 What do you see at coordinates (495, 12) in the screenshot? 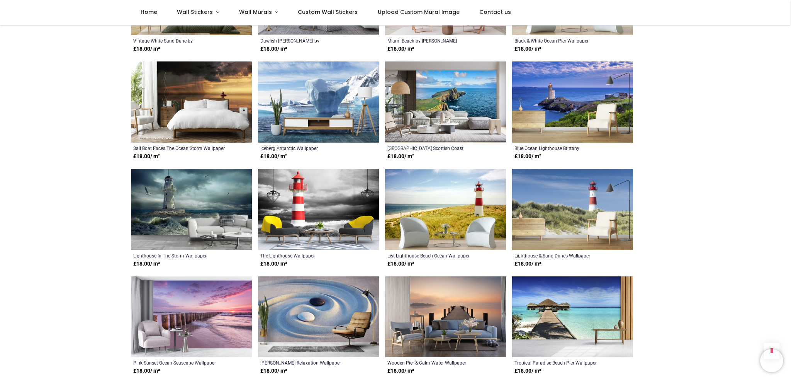
I see `span: Contact us` at bounding box center [495, 12].